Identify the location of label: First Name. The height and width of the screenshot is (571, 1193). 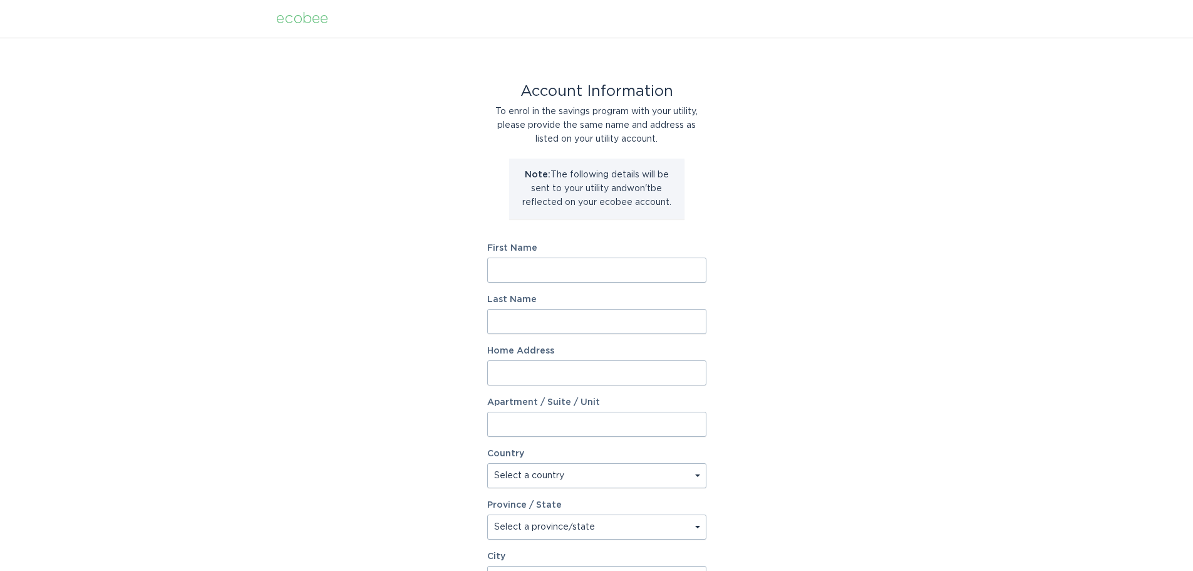
(597, 248).